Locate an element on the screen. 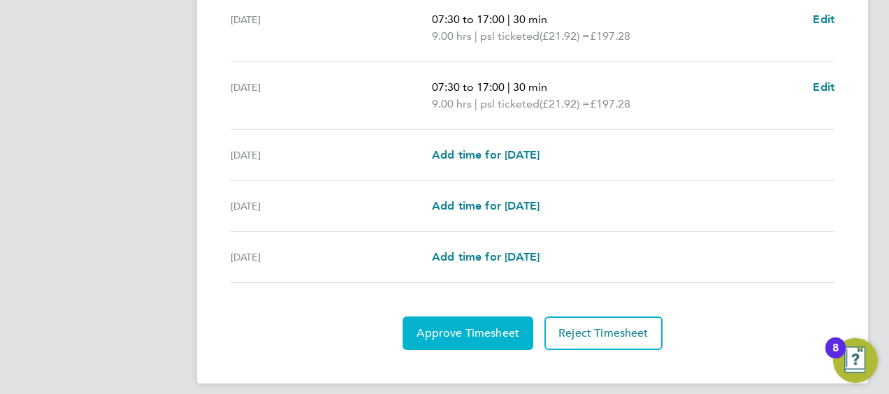 The image size is (889, 394). span: Reject Timesheet is located at coordinates (603, 333).